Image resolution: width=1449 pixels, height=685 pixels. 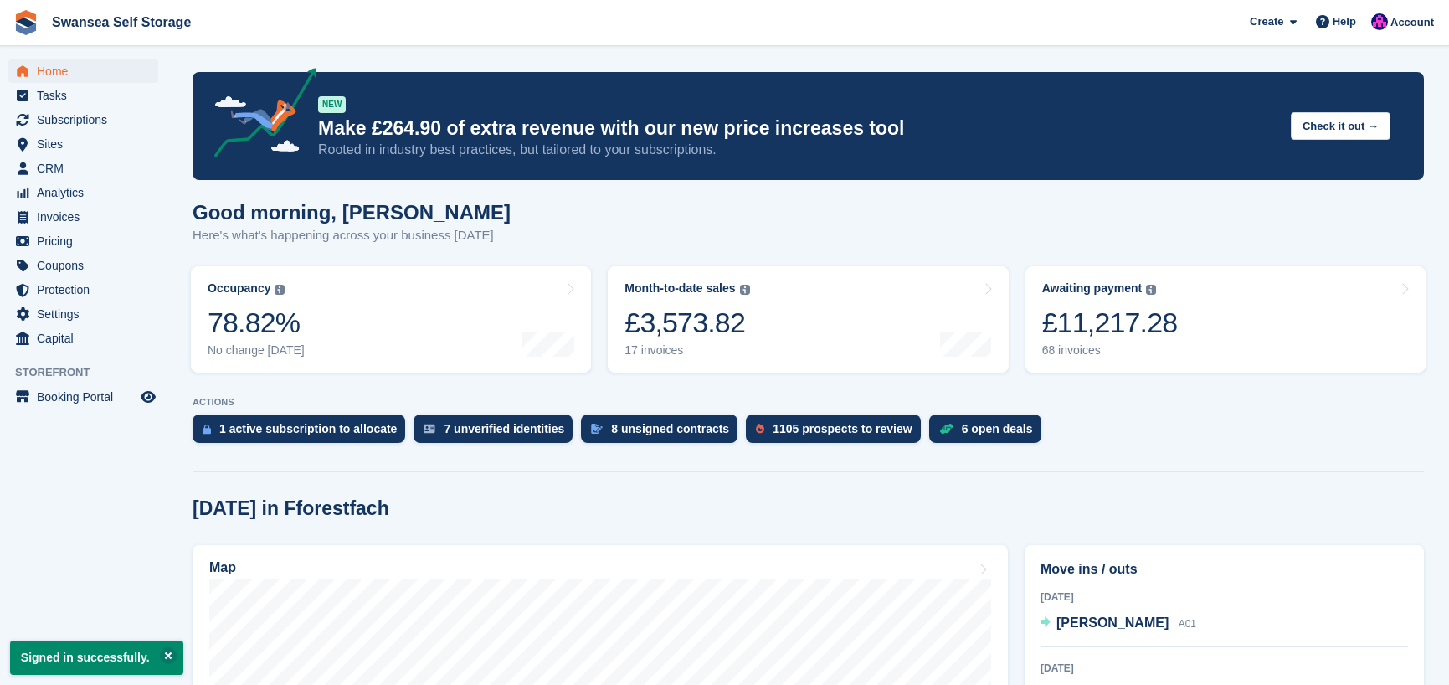 What do you see at coordinates (1093, 288) in the screenshot?
I see `div: Awaiting payment` at bounding box center [1093, 288].